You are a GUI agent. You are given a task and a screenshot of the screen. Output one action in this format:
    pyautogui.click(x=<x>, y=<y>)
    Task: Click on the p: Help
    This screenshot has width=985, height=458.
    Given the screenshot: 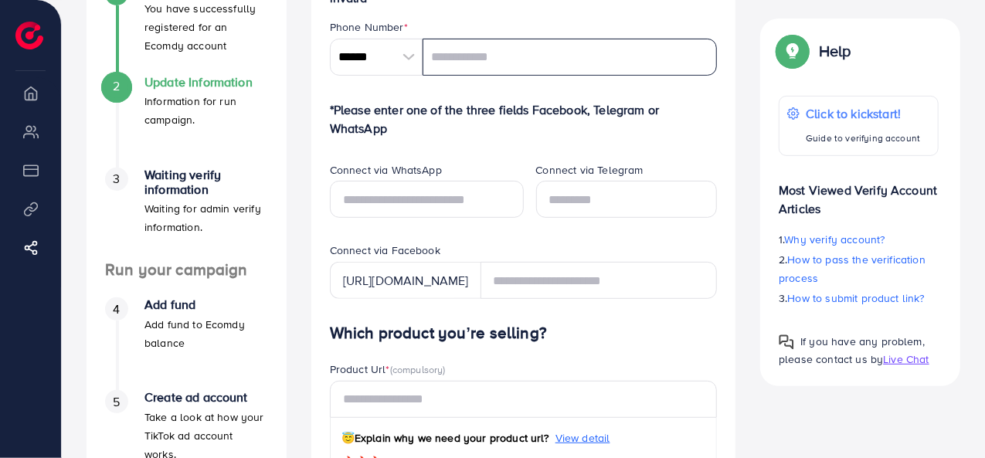 What is the action you would take?
    pyautogui.click(x=835, y=51)
    